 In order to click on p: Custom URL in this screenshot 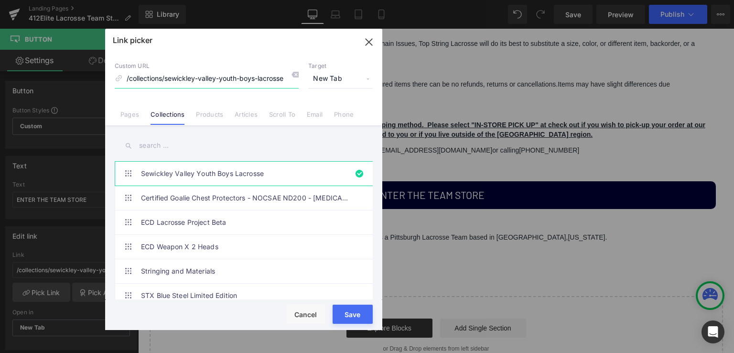, I will do `click(206, 66)`.